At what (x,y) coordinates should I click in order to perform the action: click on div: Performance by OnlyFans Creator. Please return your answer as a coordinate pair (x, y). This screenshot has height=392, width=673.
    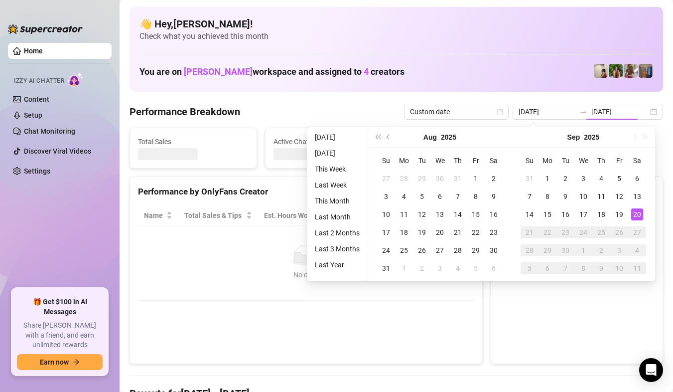
    Looking at the image, I should click on (306, 191).